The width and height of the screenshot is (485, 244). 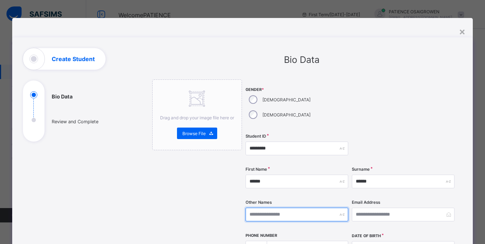 What do you see at coordinates (301, 60) in the screenshot?
I see `span: Bio Data` at bounding box center [301, 60].